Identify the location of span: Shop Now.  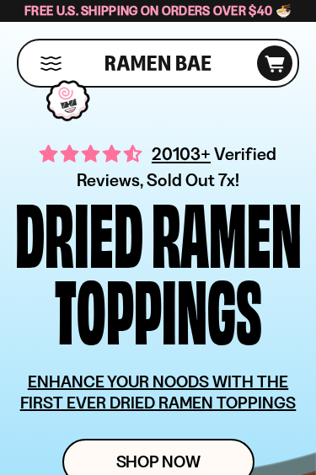
(158, 461).